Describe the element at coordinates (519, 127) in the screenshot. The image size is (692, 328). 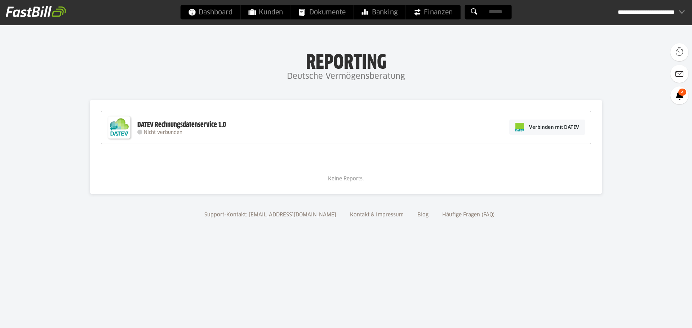
I see `img: pi-datev-logo-farbig-24.svg` at that location.